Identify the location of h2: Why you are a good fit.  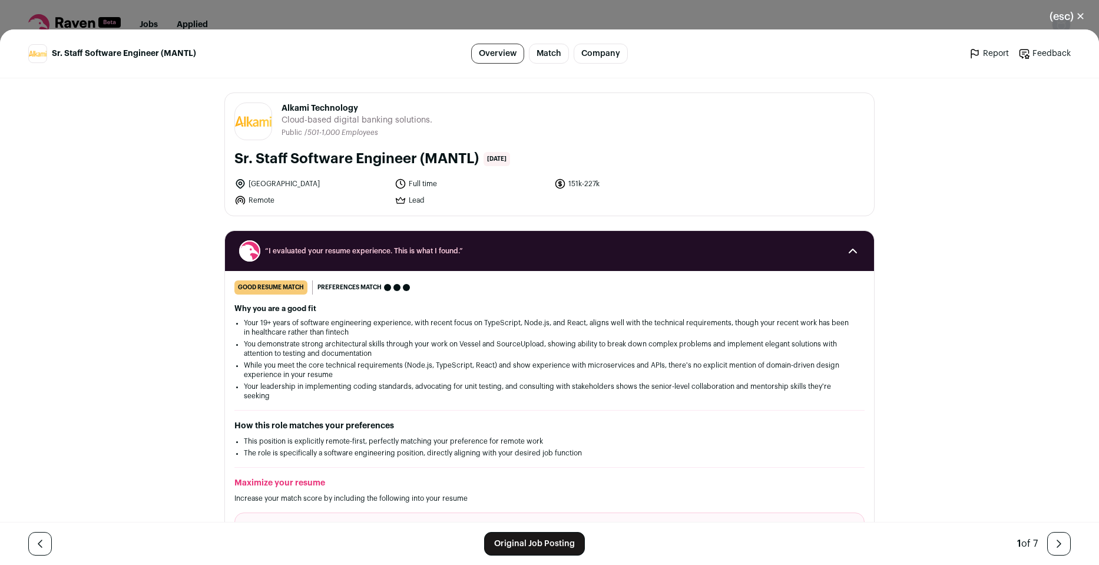
(550, 309).